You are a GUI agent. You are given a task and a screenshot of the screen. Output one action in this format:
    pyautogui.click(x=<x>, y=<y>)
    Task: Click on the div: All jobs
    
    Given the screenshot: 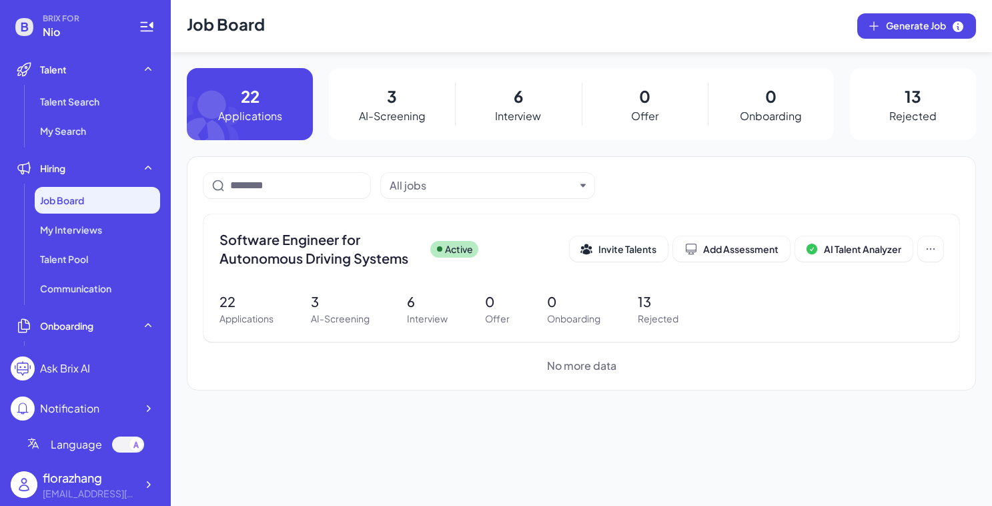 What is the action you would take?
    pyautogui.click(x=408, y=185)
    